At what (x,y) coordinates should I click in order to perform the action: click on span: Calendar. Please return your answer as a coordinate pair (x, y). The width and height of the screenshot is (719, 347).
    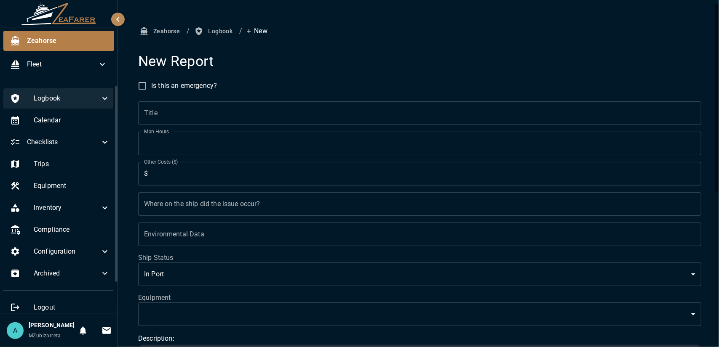
    Looking at the image, I should click on (72, 120).